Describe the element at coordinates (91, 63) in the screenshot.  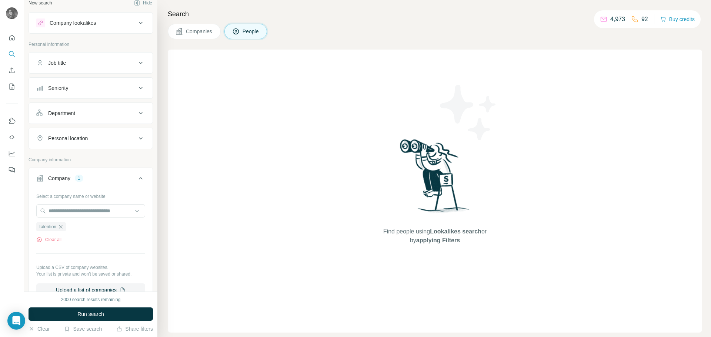
I see `button: Job title` at that location.